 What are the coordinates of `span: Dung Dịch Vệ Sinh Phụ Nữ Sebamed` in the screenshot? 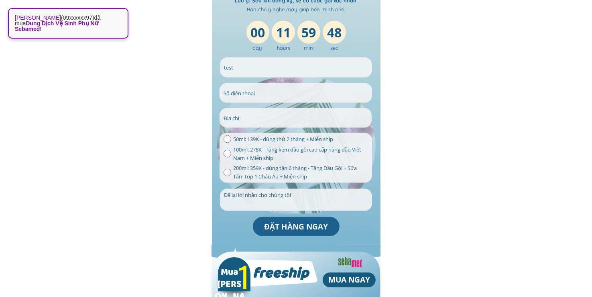 It's located at (57, 26).